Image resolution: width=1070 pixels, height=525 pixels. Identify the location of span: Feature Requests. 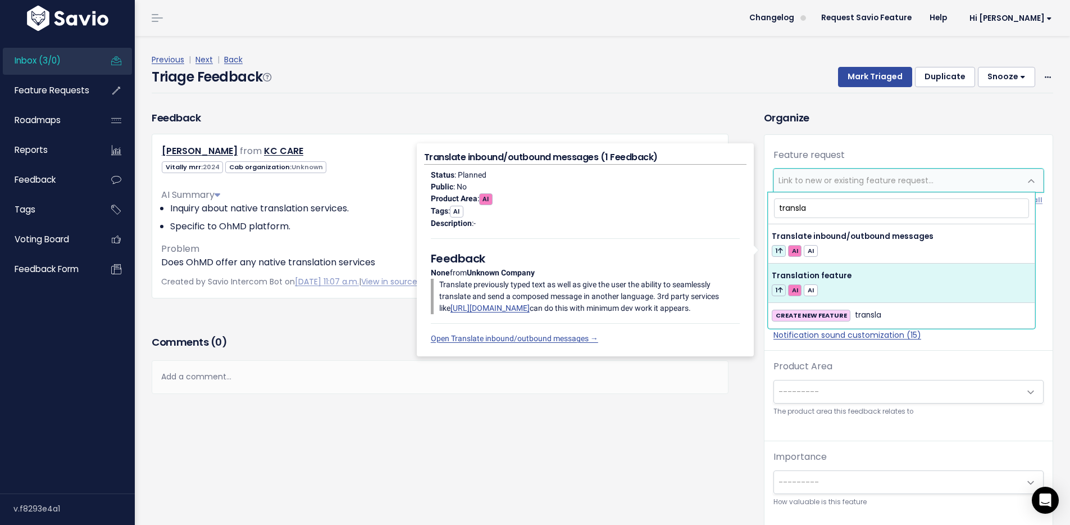
(52, 90).